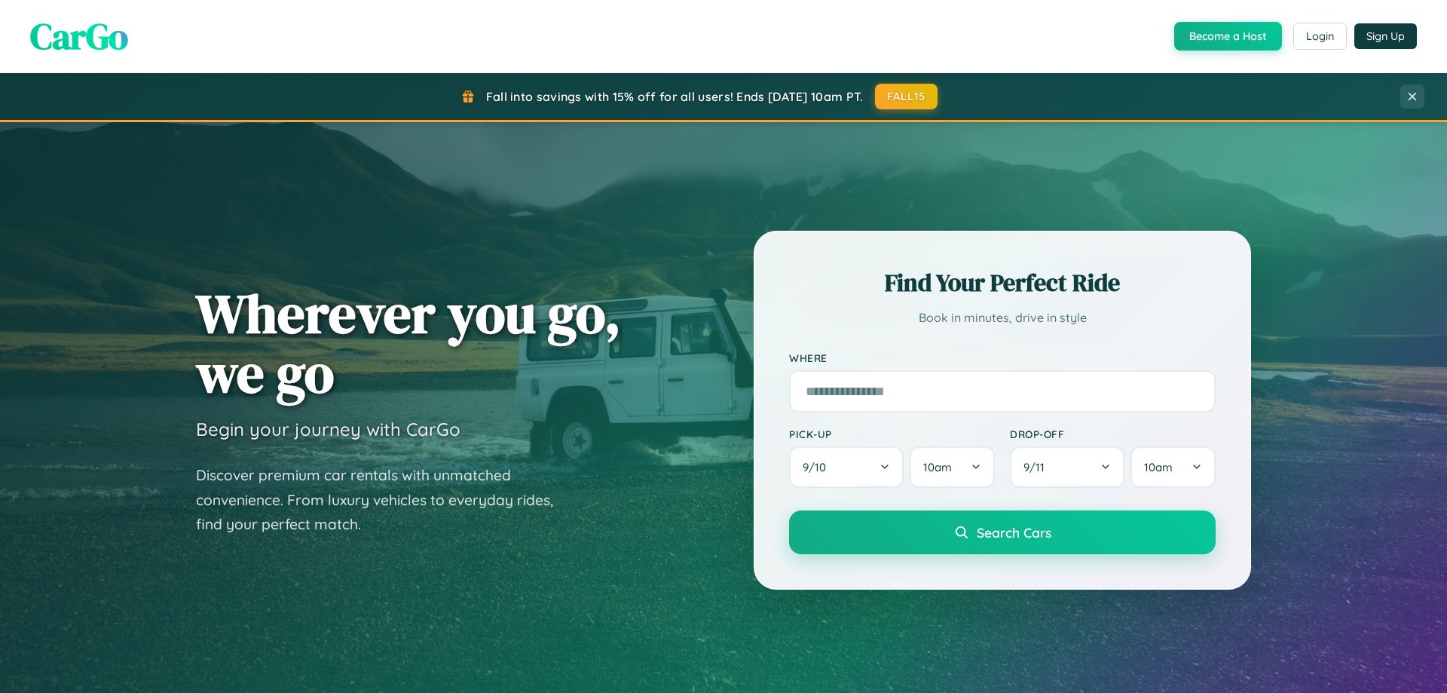 The height and width of the screenshot is (693, 1447). What do you see at coordinates (1038, 466) in the screenshot?
I see `span: 9 / 11` at bounding box center [1038, 466].